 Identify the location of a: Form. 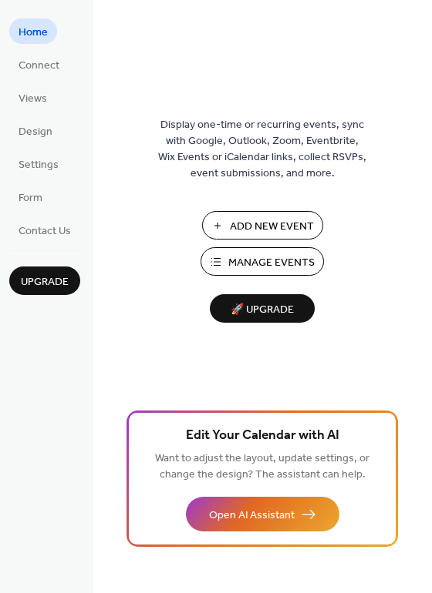
(30, 197).